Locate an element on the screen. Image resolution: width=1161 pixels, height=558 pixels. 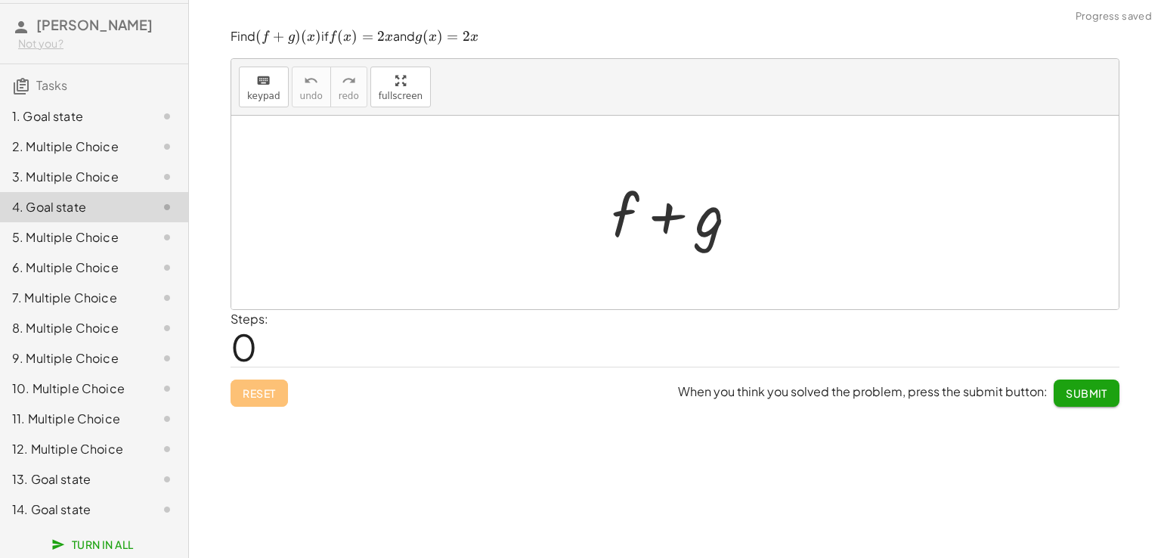
div: 5. Multiple Choice is located at coordinates (73, 237).